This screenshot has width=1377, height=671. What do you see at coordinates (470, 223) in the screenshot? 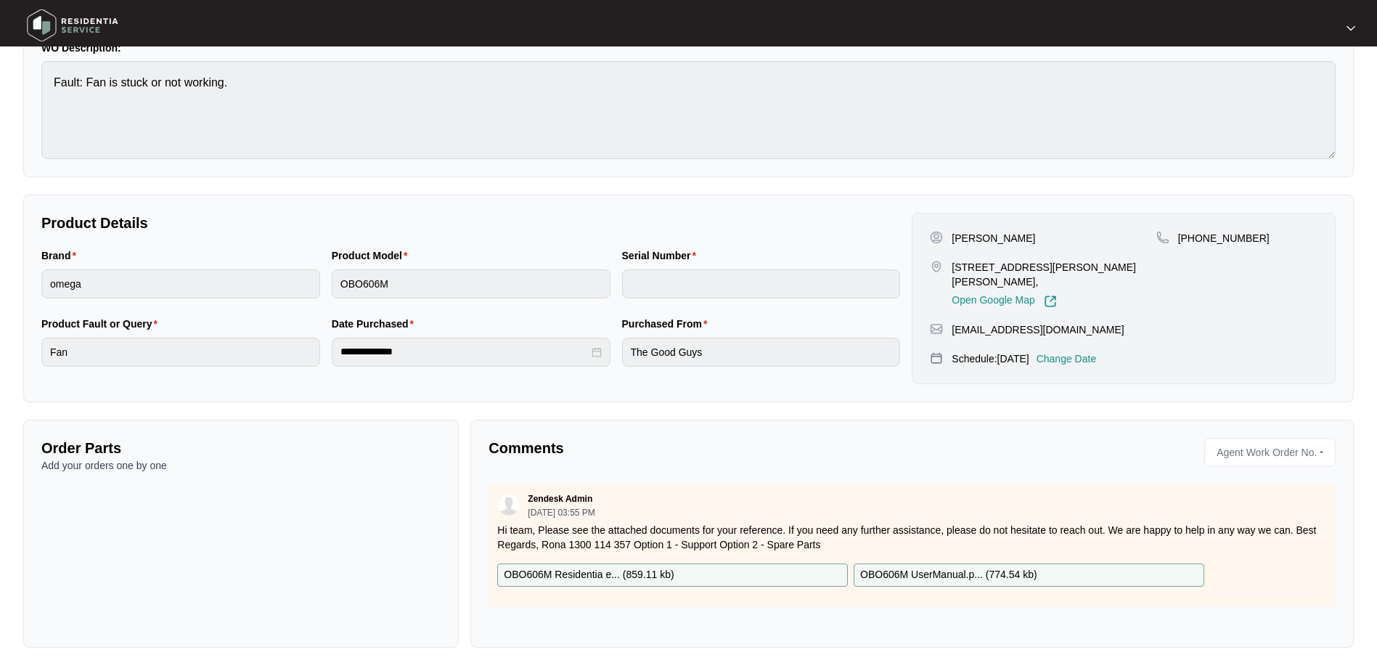
I see `p: Product Details` at bounding box center [470, 223].